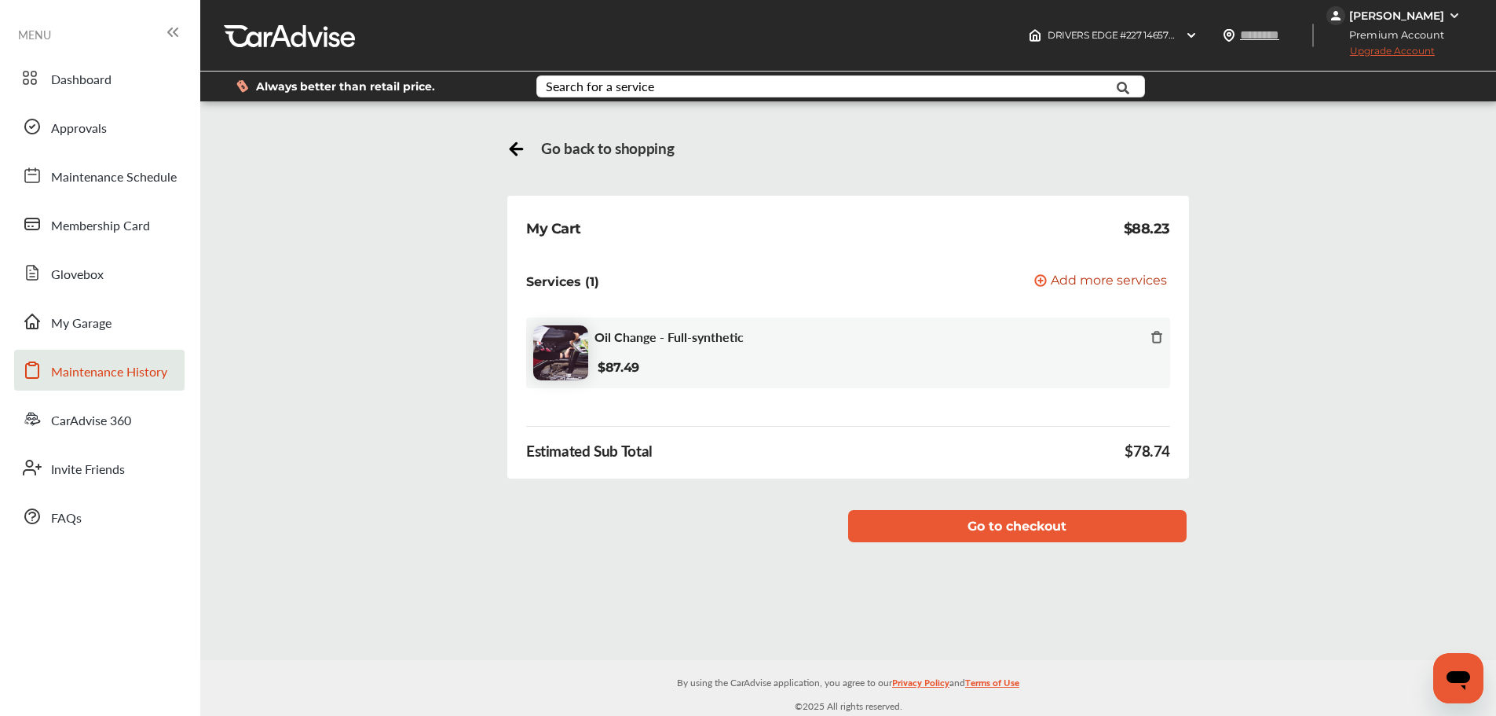  What do you see at coordinates (79, 129) in the screenshot?
I see `span: Approvals` at bounding box center [79, 129].